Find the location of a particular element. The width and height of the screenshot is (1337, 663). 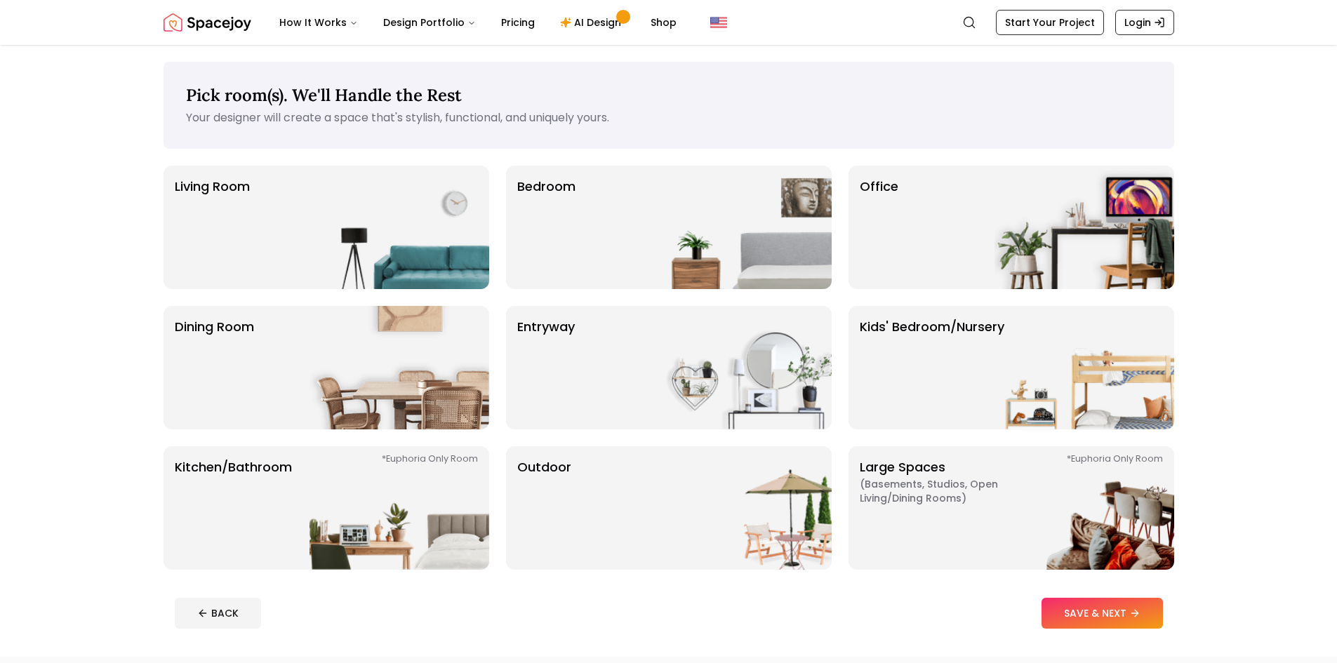

p: Kitchen/Bathroom is located at coordinates (233, 508).